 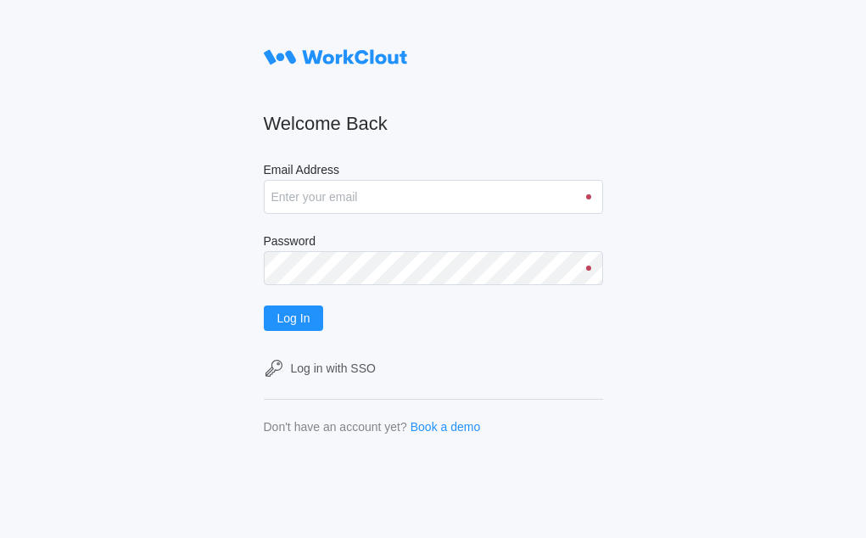 I want to click on a: Log in with SSO, so click(x=434, y=368).